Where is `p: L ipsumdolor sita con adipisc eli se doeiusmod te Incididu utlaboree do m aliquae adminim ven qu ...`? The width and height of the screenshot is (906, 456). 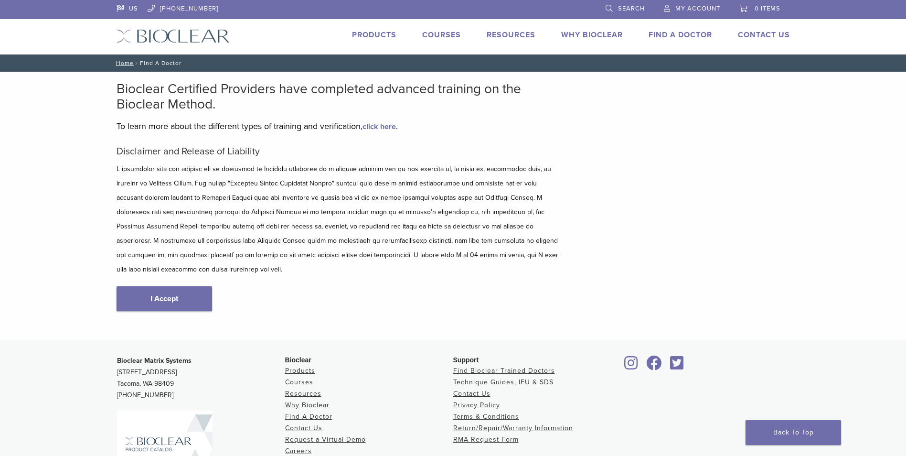 p: L ipsumdolor sita con adipisc eli se doeiusmod te Incididu utlaboree do m aliquae adminim ven qu ... is located at coordinates (339, 219).